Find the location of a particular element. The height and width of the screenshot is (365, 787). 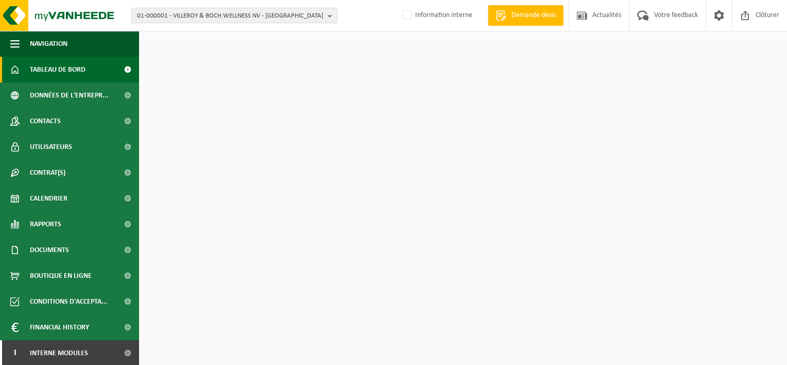

span: Documents is located at coordinates (49, 250).